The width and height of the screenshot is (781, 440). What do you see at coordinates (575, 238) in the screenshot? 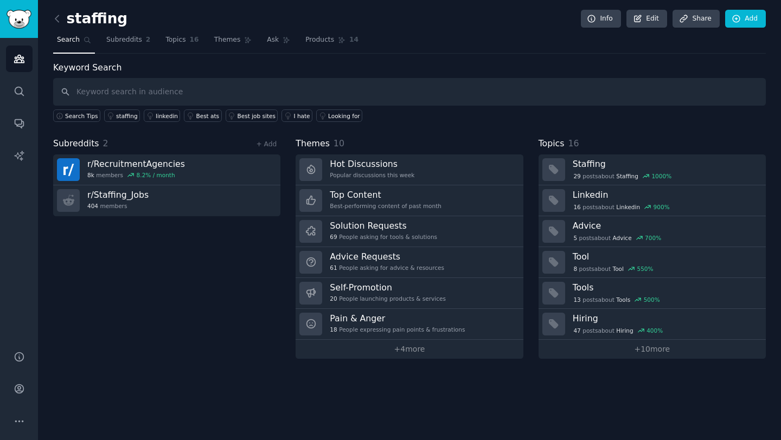
I see `span: 5` at bounding box center [575, 238].